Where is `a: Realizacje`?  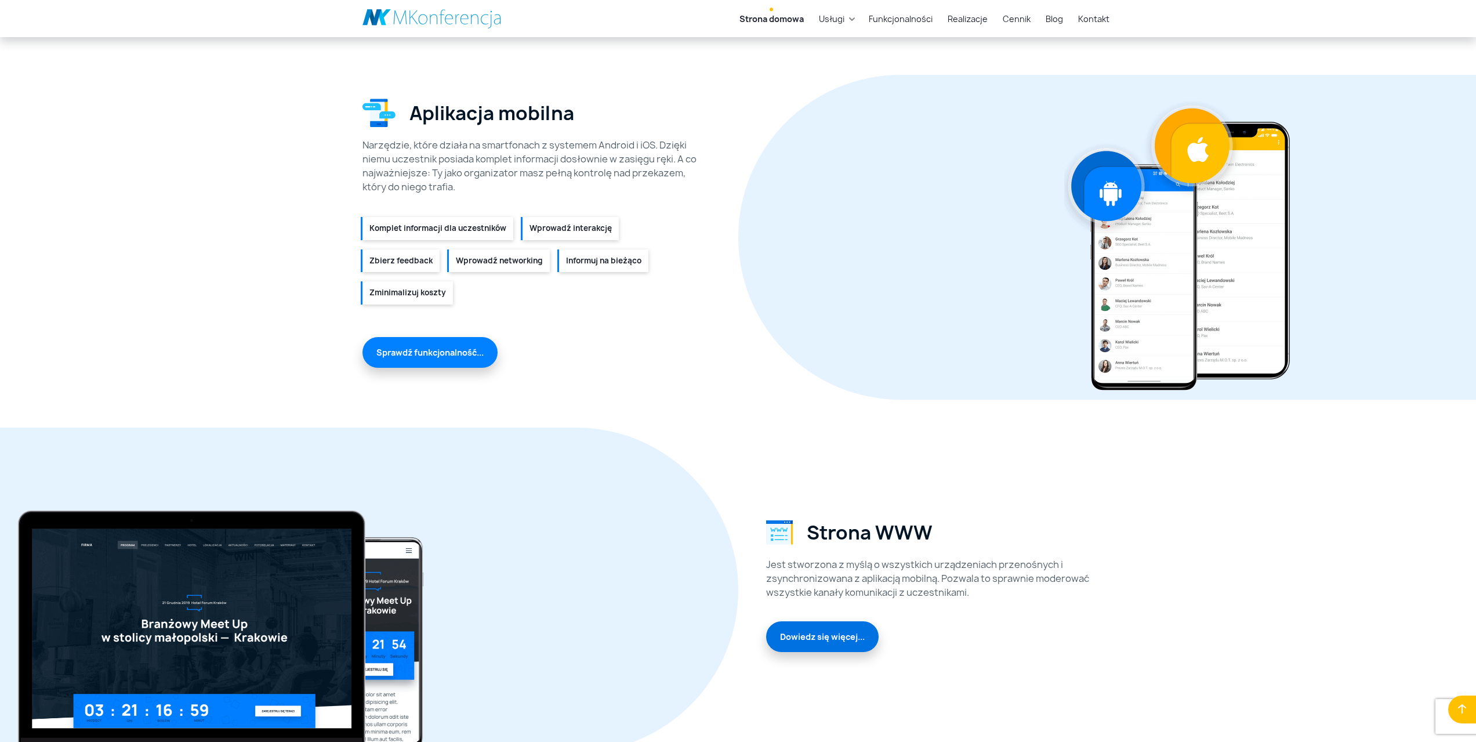 a: Realizacje is located at coordinates (967, 19).